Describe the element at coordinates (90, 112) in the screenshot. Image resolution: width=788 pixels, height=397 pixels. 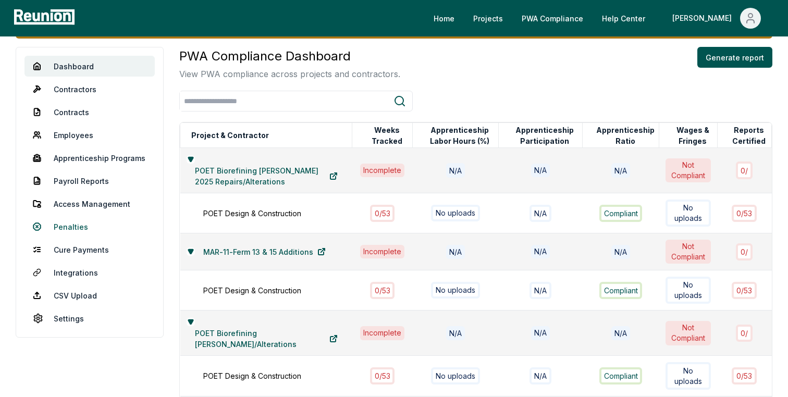
I see `a: Contracts` at that location.